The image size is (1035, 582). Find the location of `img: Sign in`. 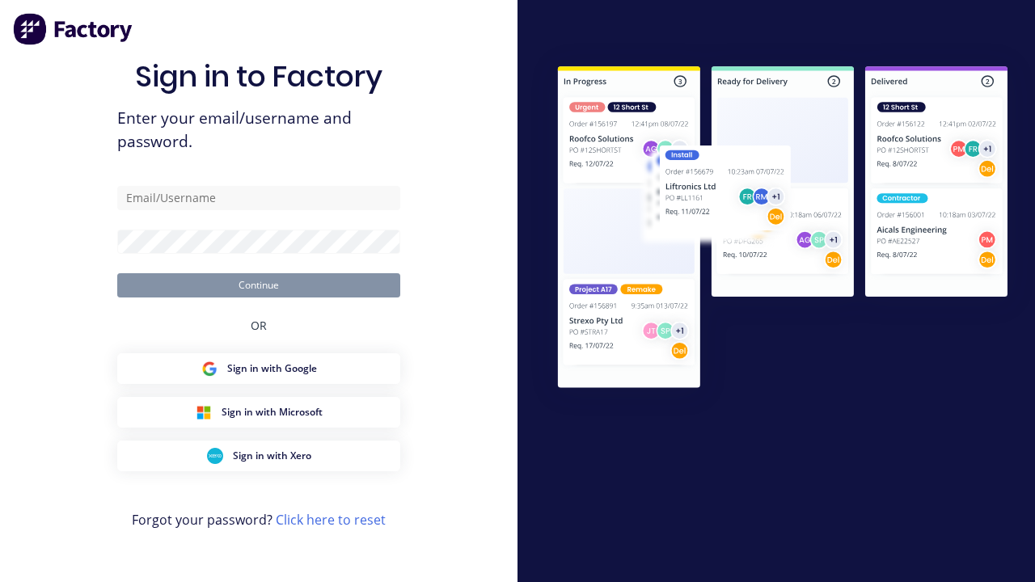

img: Sign in is located at coordinates (783, 229).